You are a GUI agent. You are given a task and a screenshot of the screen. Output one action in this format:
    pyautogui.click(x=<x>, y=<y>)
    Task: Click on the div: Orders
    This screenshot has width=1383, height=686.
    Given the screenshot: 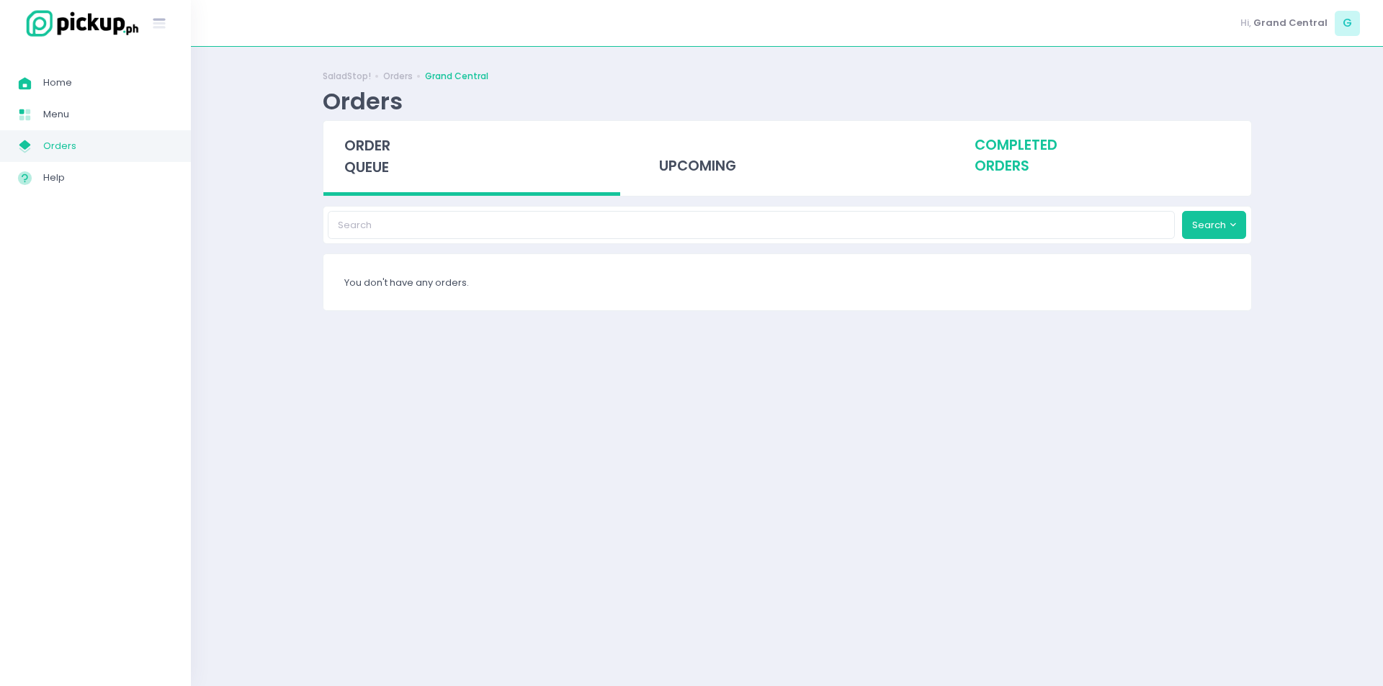 What is the action you would take?
    pyautogui.click(x=362, y=101)
    